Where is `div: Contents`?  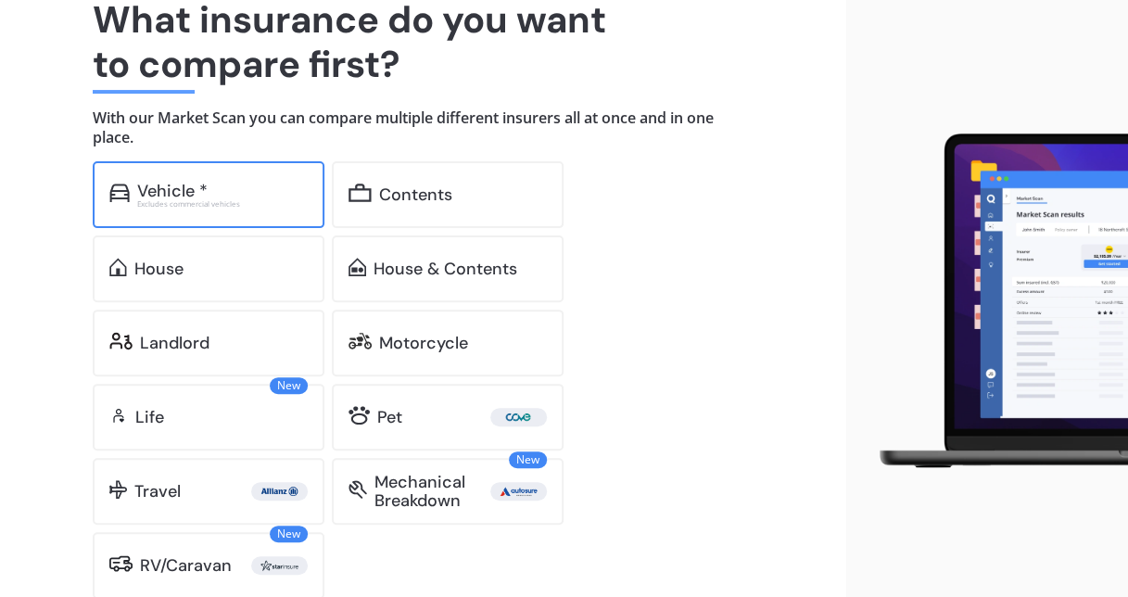 div: Contents is located at coordinates (415, 195).